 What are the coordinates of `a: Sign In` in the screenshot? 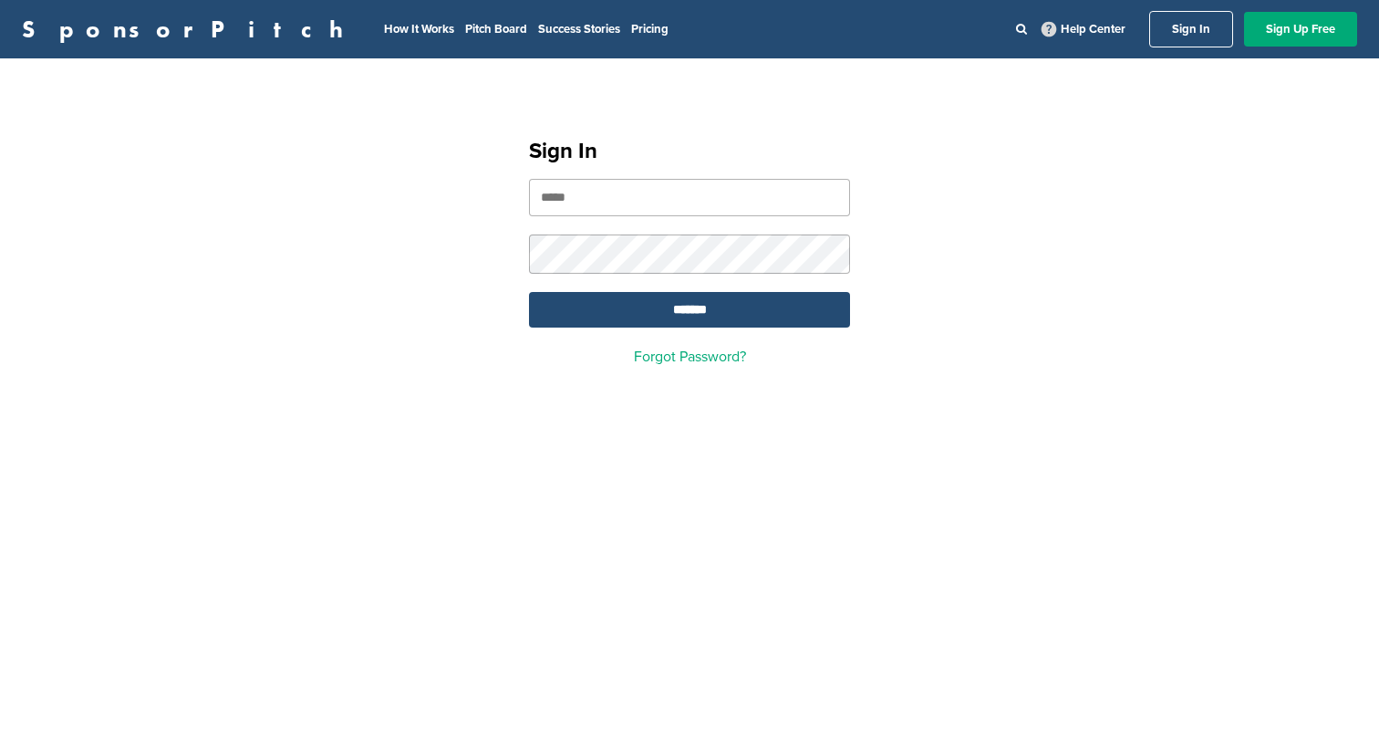 It's located at (1191, 29).